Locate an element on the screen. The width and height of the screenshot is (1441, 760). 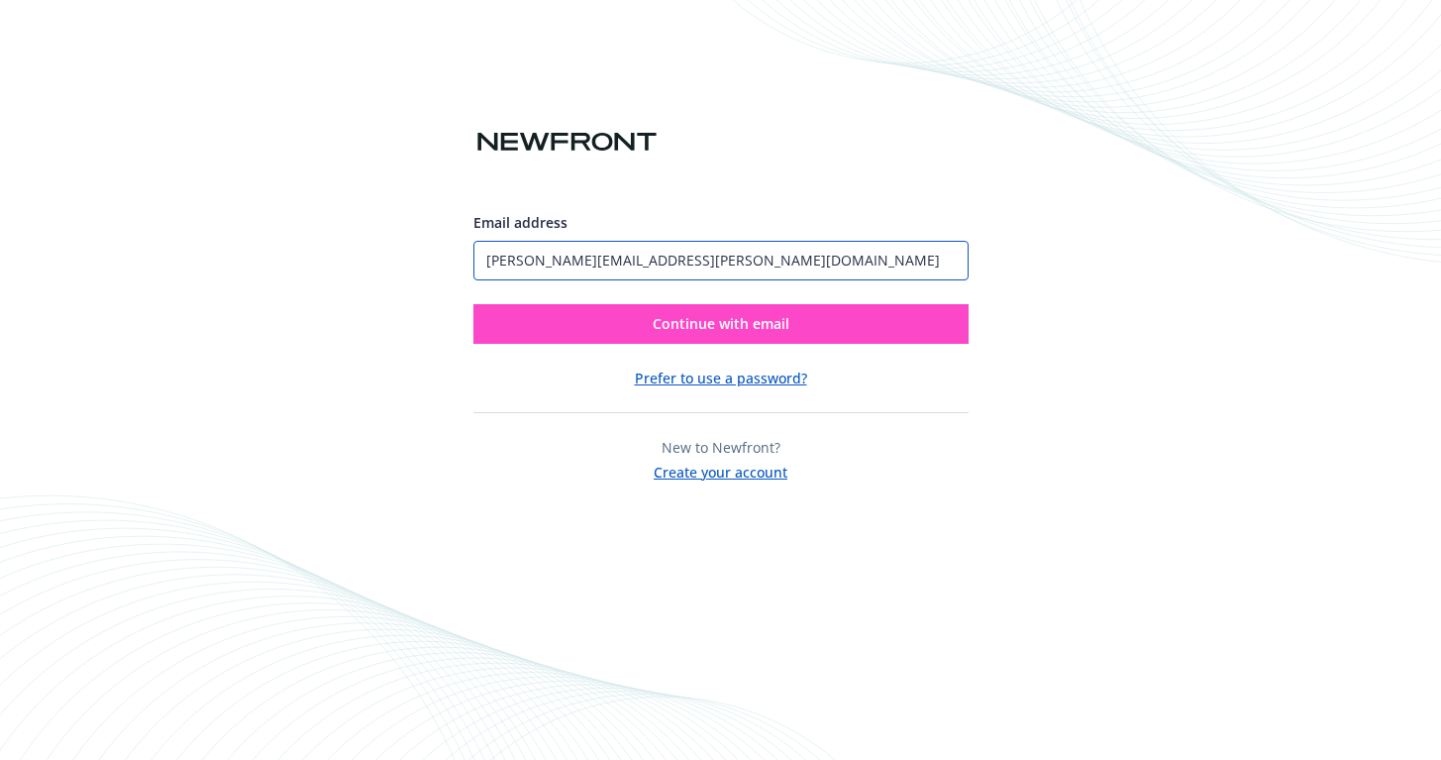
button: Continue with email is located at coordinates (721, 324).